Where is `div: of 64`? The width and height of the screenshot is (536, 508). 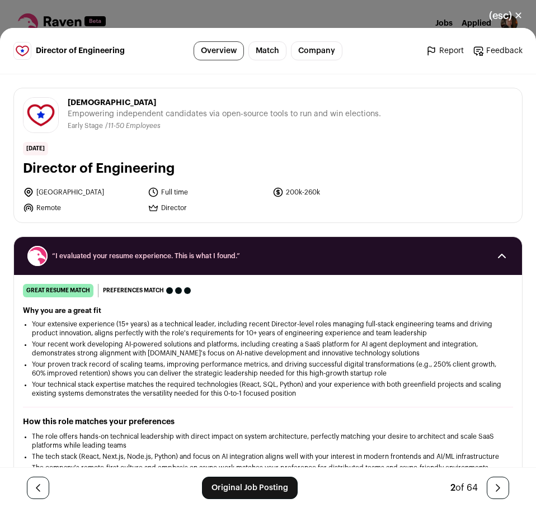 div: of 64 is located at coordinates (464, 488).